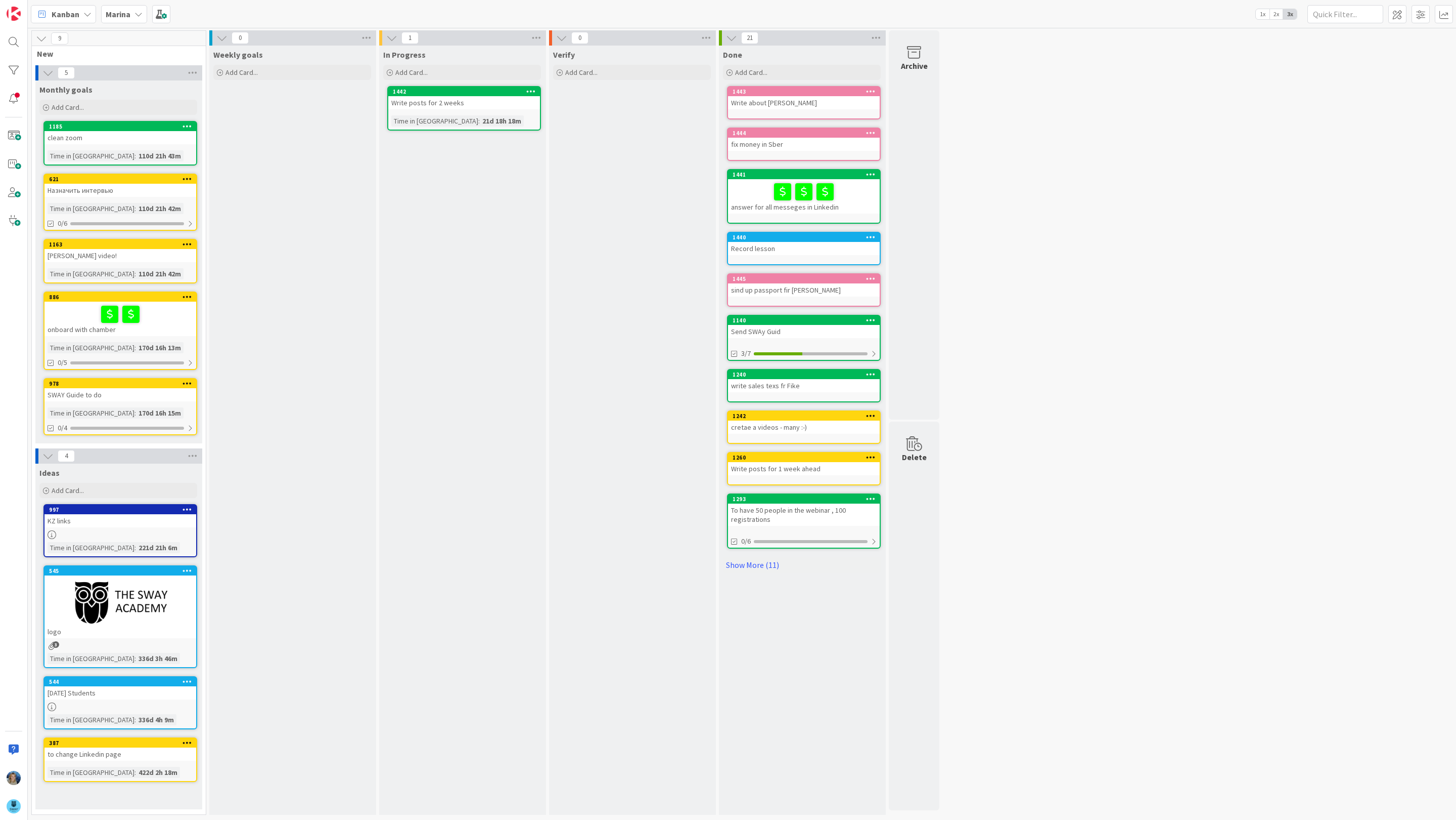  Describe the element at coordinates (55, 644) in the screenshot. I see `span: 3` at that location.